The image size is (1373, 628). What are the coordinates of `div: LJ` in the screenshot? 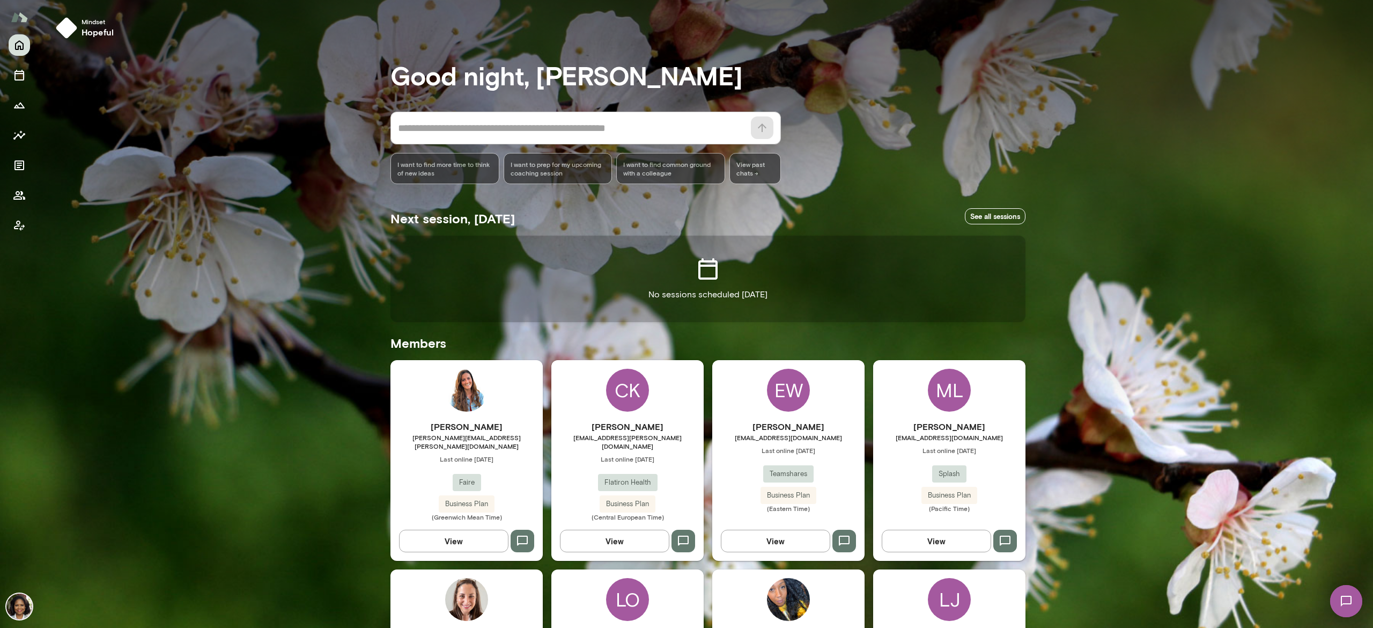 It's located at (949, 599).